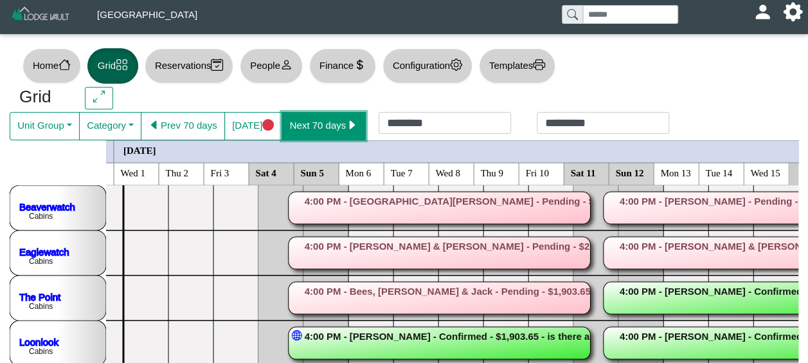  I want to click on svg: person fill, so click(763, 12).